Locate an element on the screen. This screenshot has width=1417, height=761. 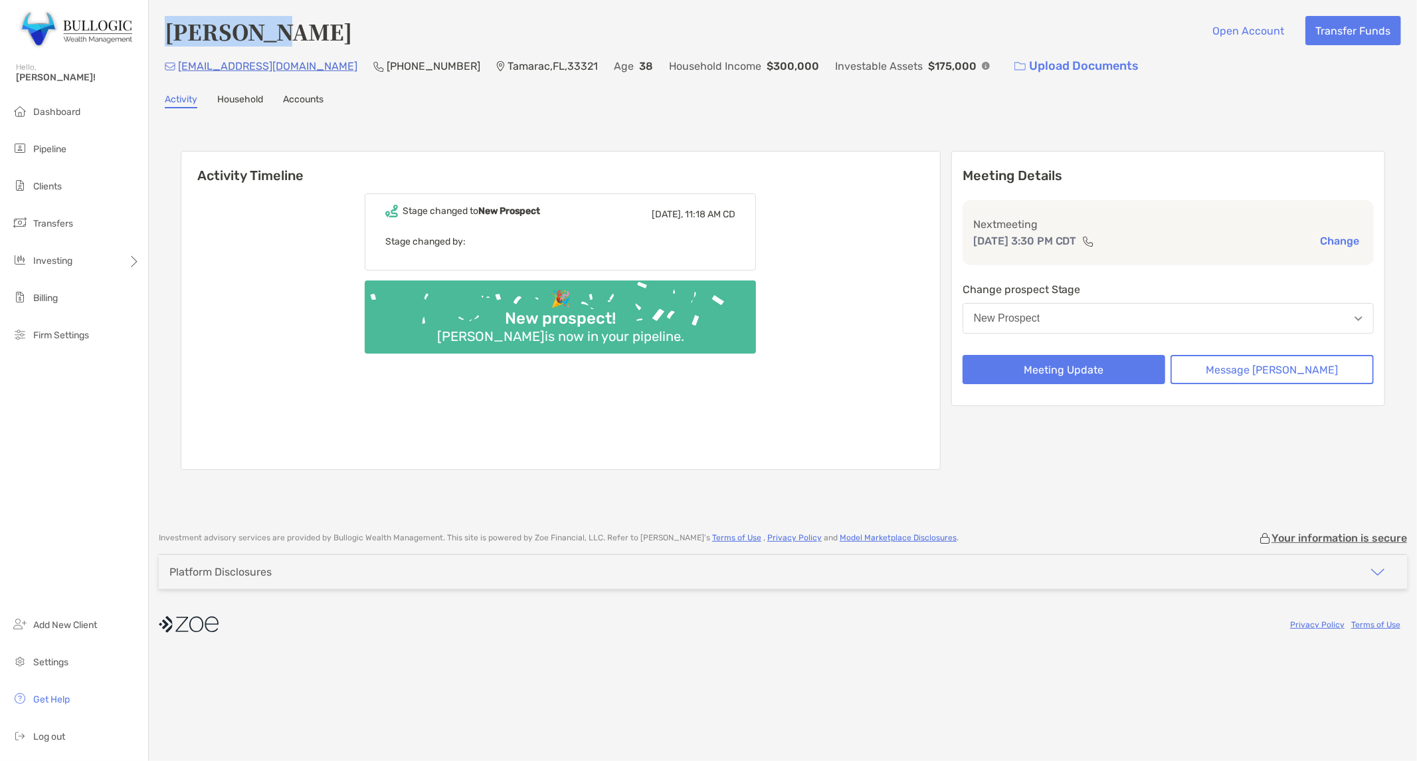
p: Next meeting is located at coordinates (1168, 224).